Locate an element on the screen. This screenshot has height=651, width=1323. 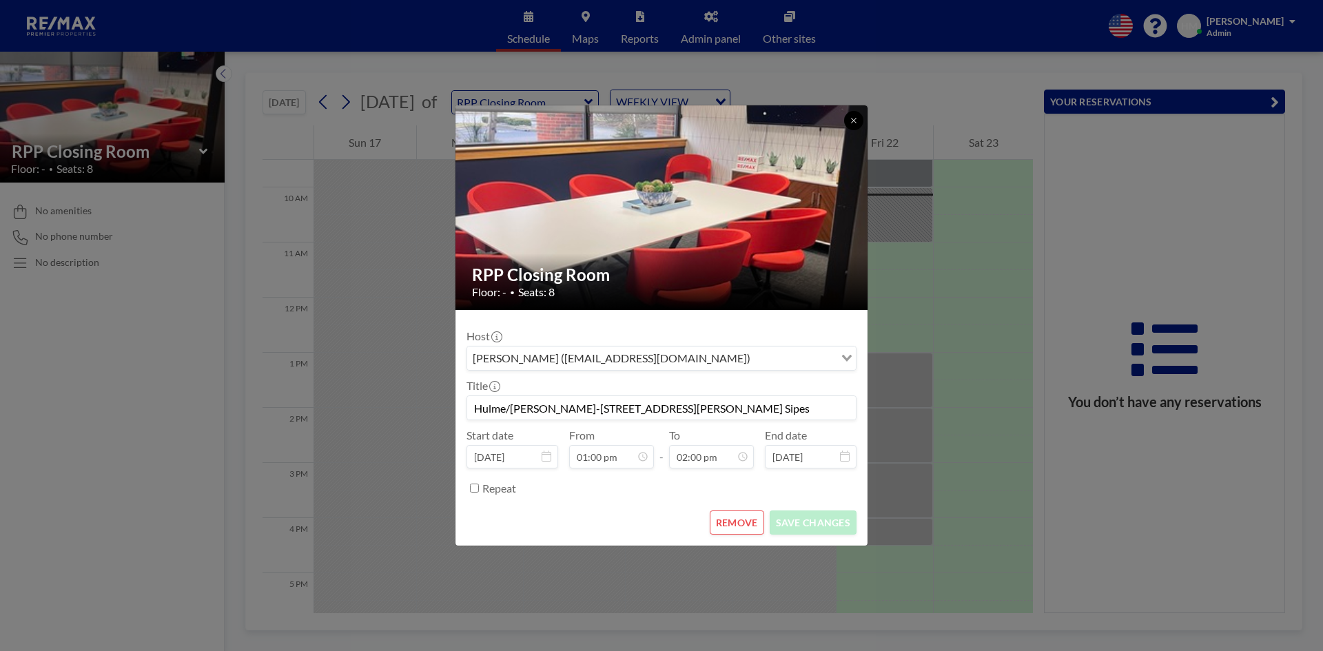
h2: RPP Closing Room is located at coordinates (662, 275).